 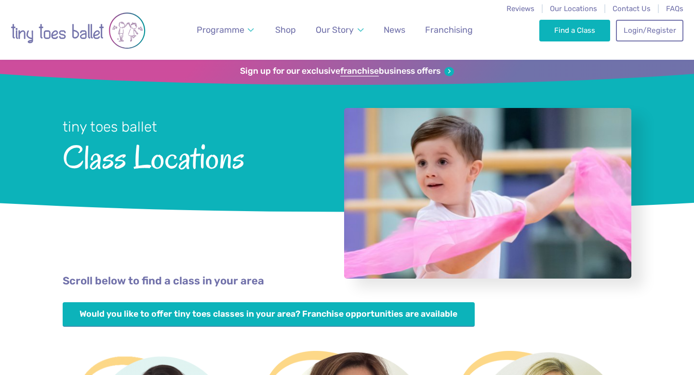 What do you see at coordinates (110, 127) in the screenshot?
I see `small: tiny toes ballet` at bounding box center [110, 127].